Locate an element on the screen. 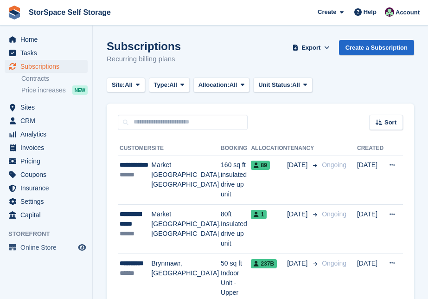  button: Site: All is located at coordinates (126, 85).